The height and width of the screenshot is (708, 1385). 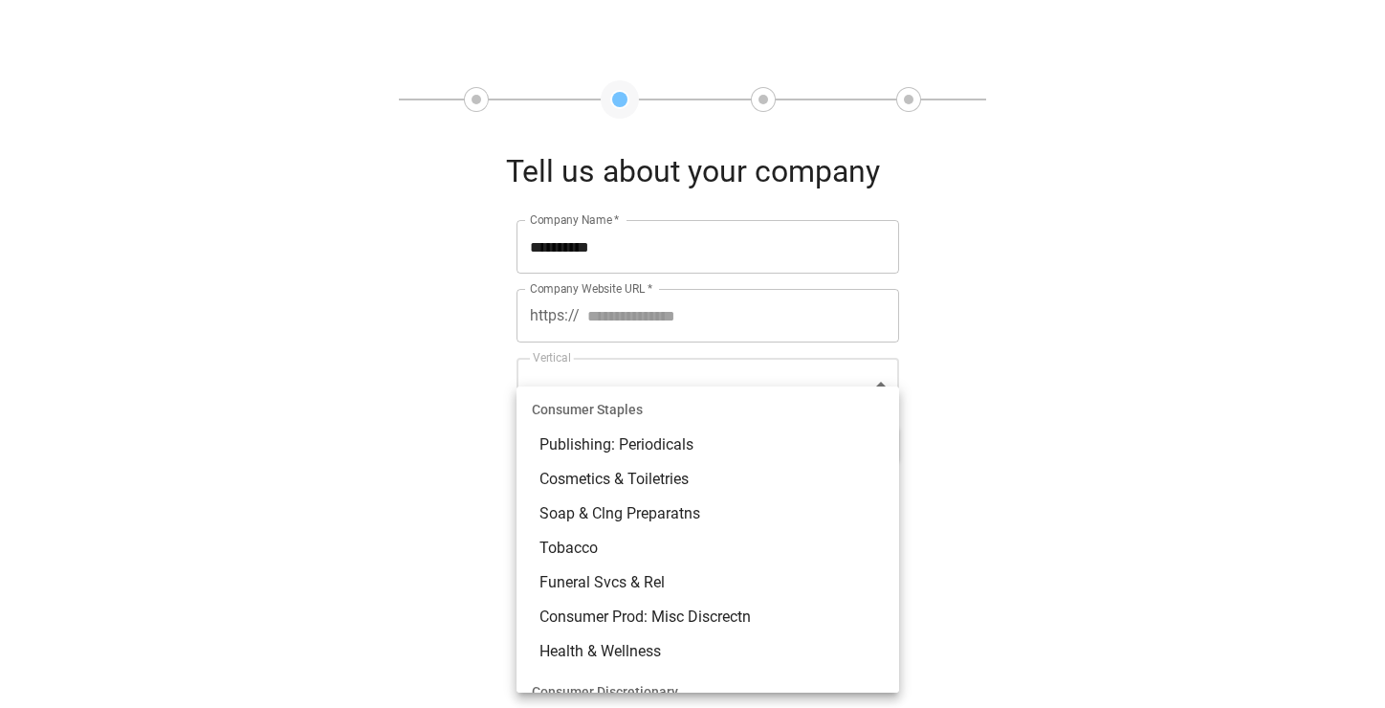 I want to click on li: Consumer Prod: Misc Discrectn, so click(x=708, y=617).